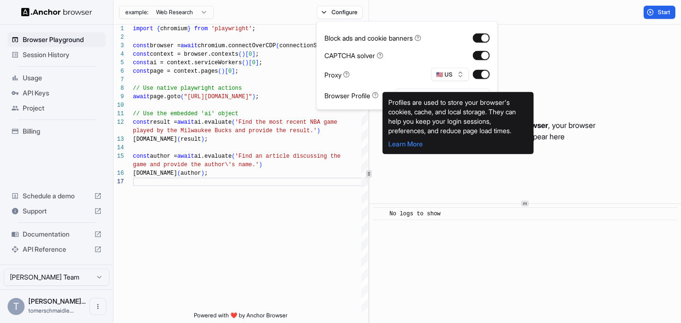 The height and width of the screenshot is (323, 681). Describe the element at coordinates (196, 165) in the screenshot. I see `span: game and provide the author\'s name.'` at that location.